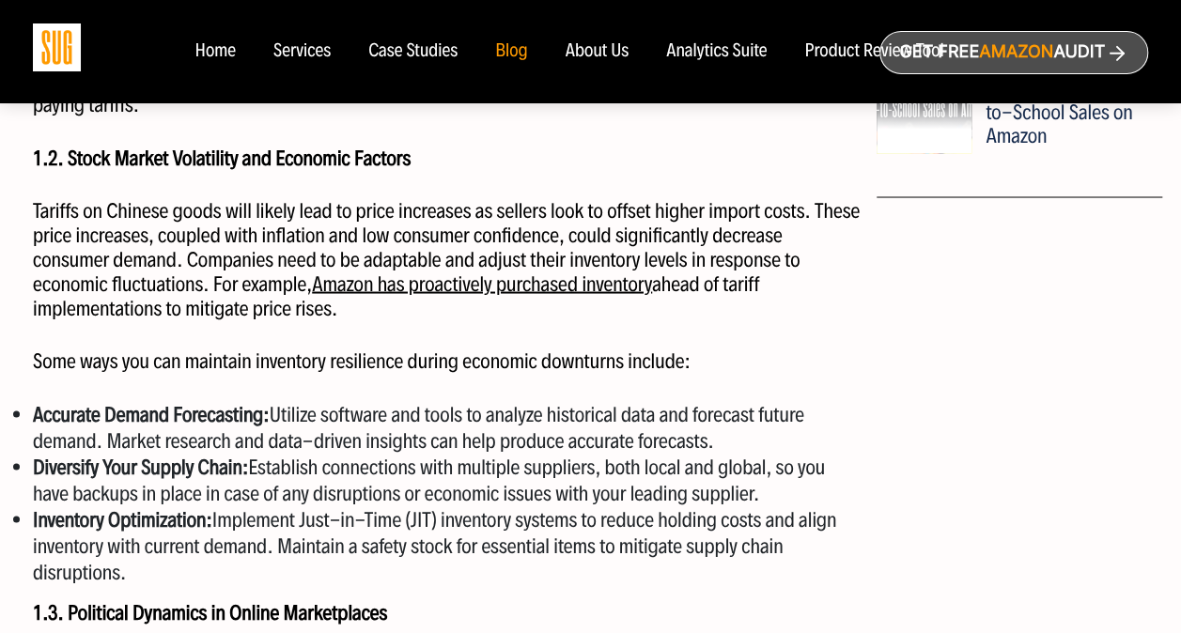 Image resolution: width=1181 pixels, height=633 pixels. Describe the element at coordinates (412, 52) in the screenshot. I see `div: Case Studies` at that location.